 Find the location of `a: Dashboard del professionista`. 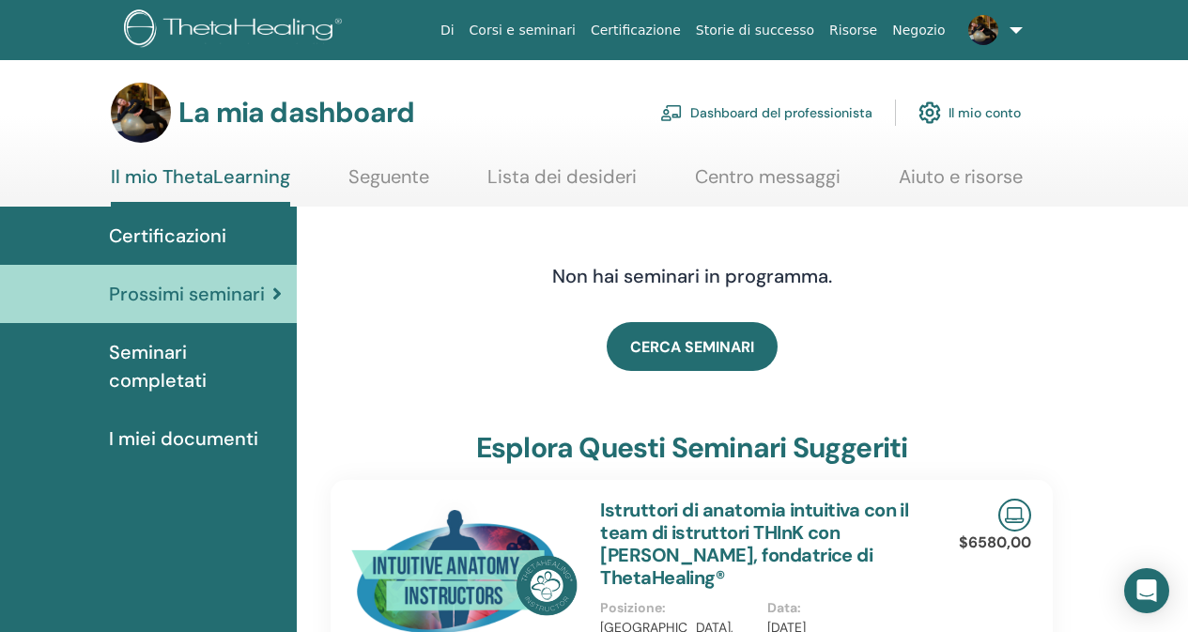

a: Dashboard del professionista is located at coordinates (766, 113).